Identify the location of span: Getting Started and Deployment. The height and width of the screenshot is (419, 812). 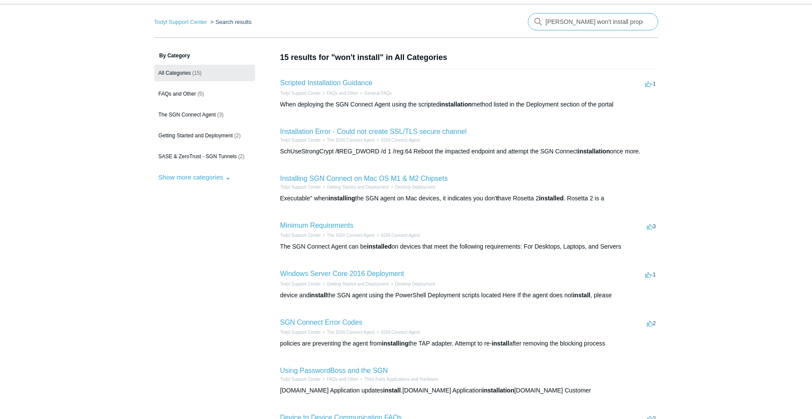
(195, 136).